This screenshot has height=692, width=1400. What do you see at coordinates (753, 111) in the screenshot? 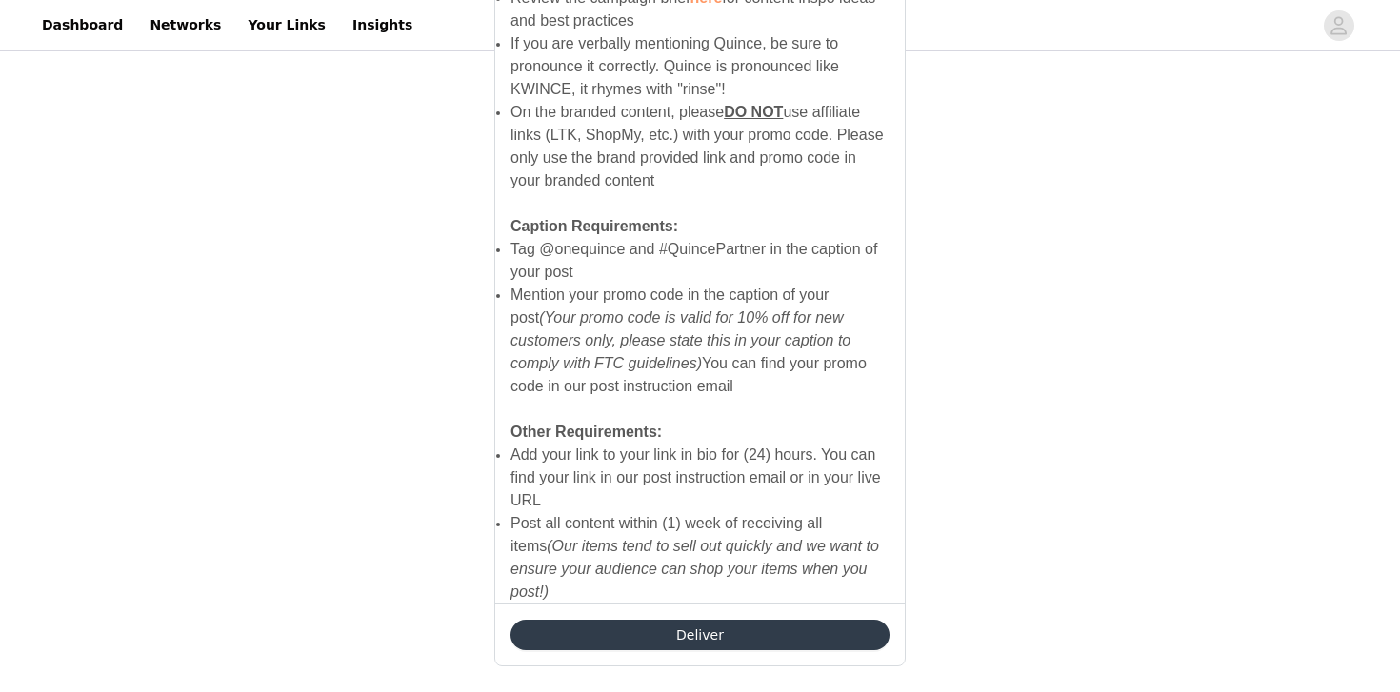
I see `span: DO NOT` at bounding box center [753, 111].